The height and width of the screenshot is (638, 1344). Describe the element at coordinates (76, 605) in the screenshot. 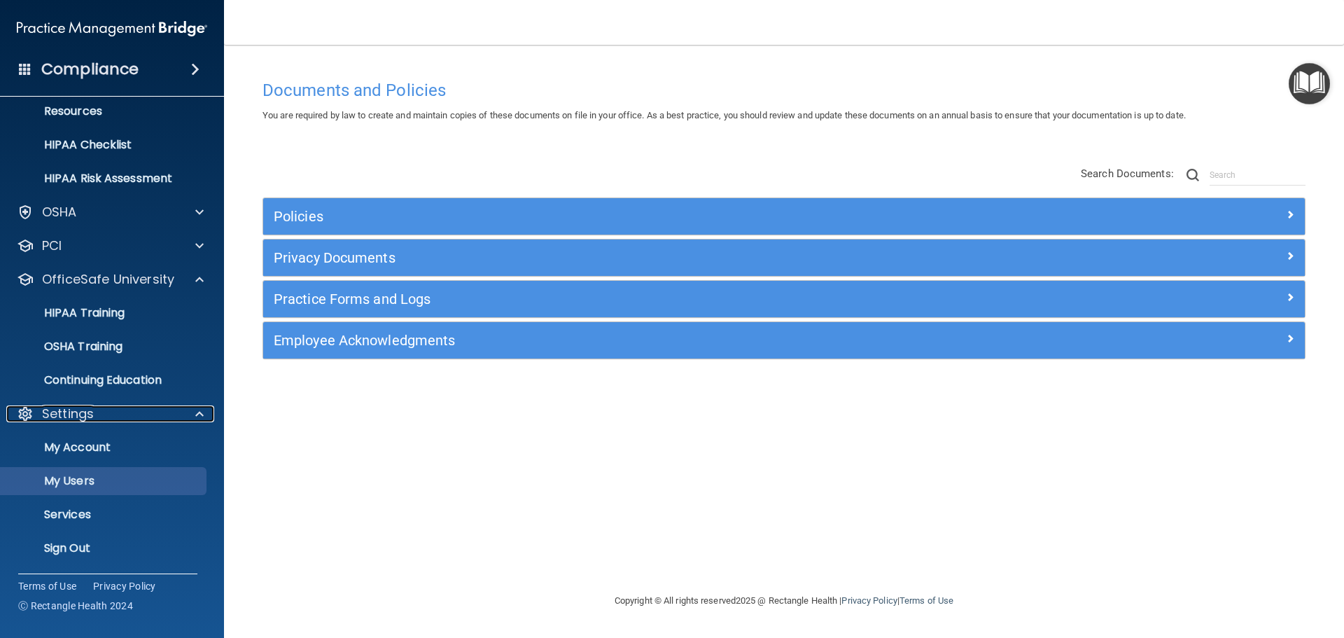

I see `span: Ⓒ Rectangle Health 2024` at that location.